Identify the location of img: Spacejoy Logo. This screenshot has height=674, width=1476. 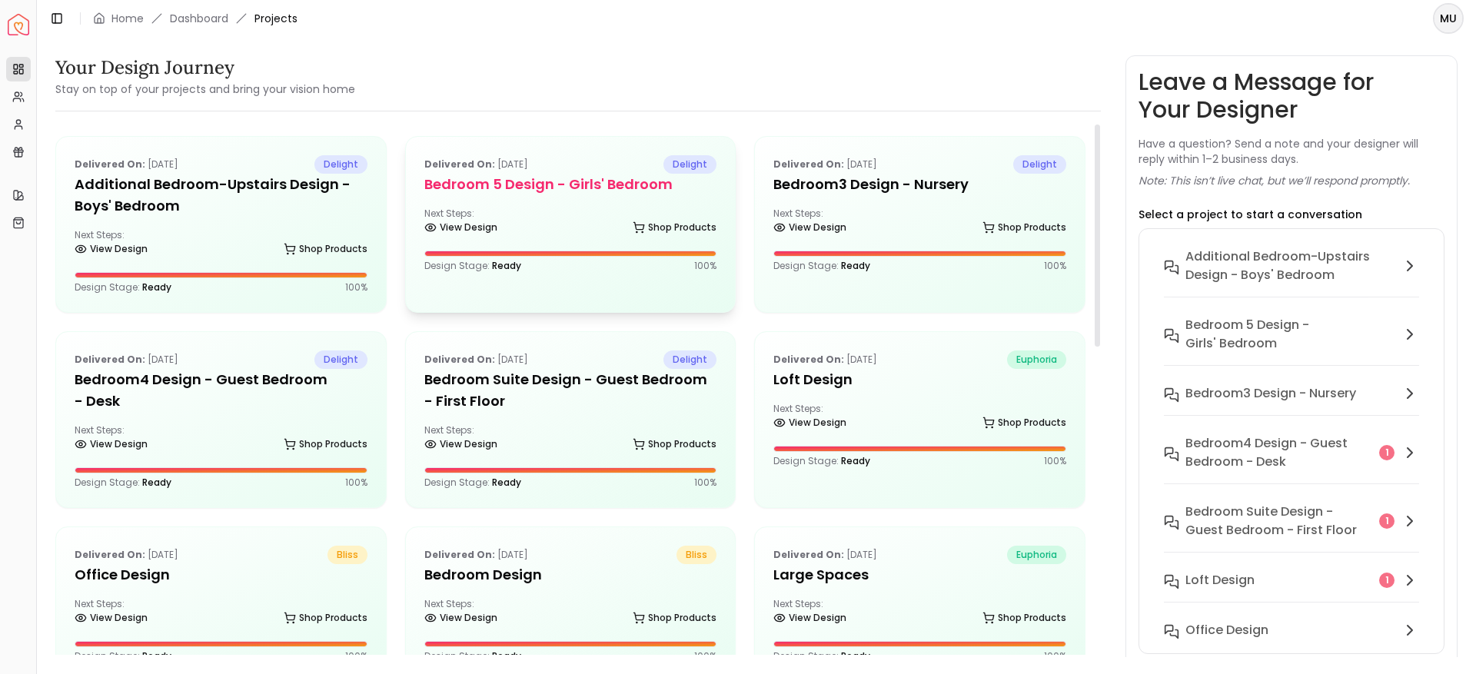
(18, 25).